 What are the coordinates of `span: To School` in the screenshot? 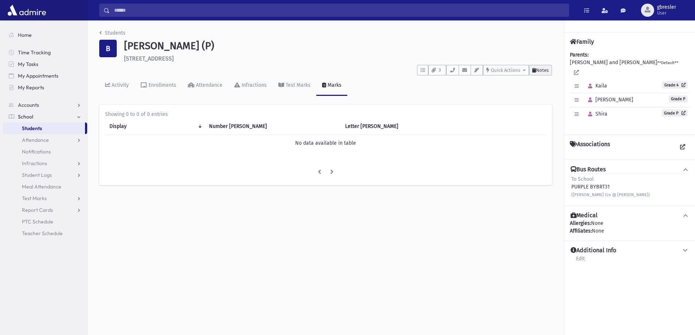 It's located at (582, 179).